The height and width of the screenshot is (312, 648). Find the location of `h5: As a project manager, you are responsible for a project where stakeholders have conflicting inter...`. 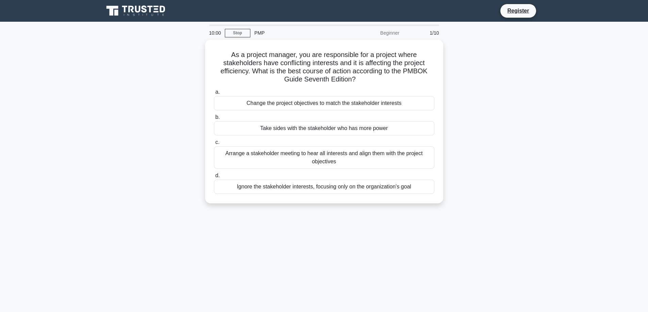

h5: As a project manager, you are responsible for a project where stakeholders have conflicting inter... is located at coordinates (324, 67).